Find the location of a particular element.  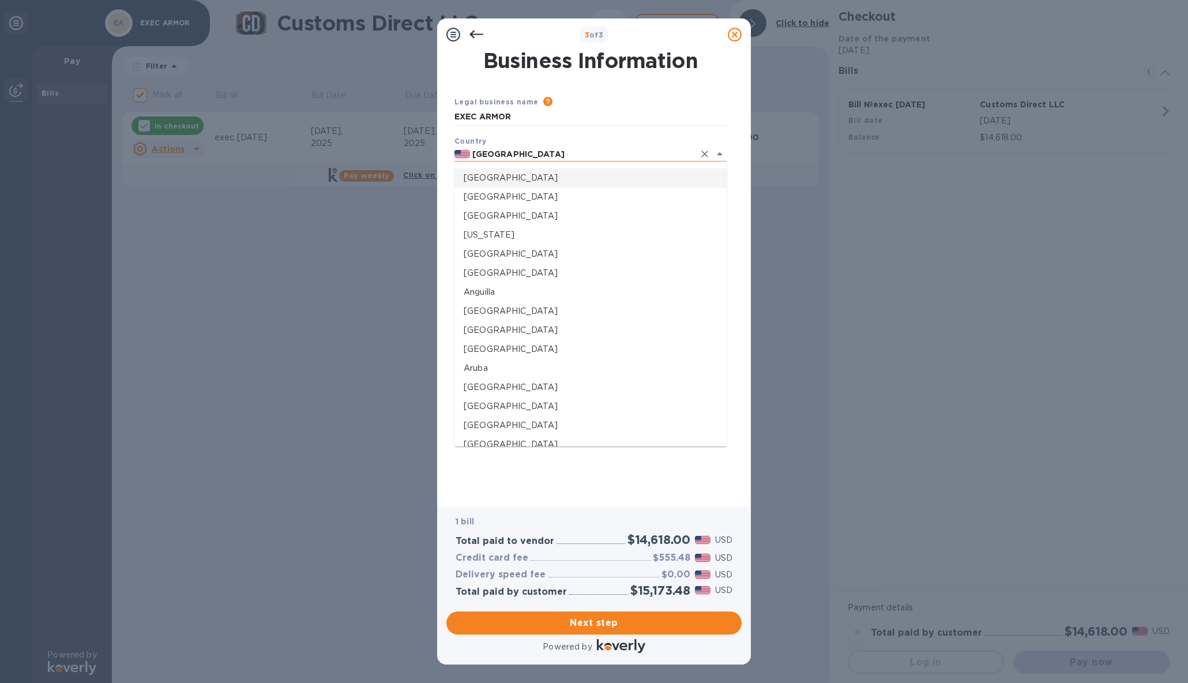

p: Aruba is located at coordinates (591, 368).